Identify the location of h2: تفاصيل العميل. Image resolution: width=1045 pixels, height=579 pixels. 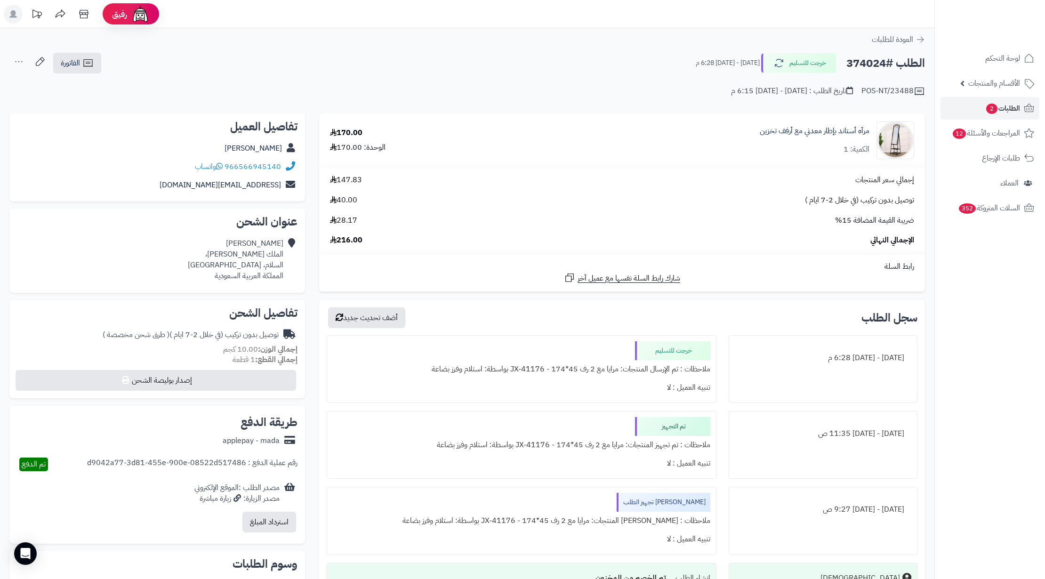
(157, 127).